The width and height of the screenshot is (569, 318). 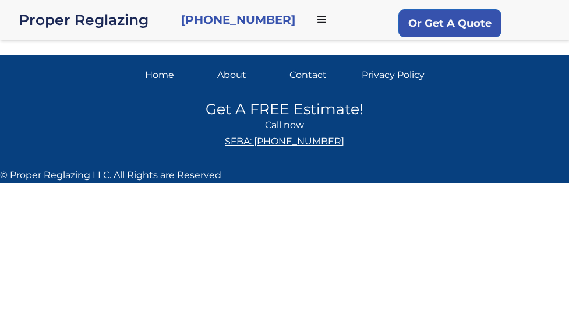 What do you see at coordinates (177, 75) in the screenshot?
I see `div: Home` at bounding box center [177, 75].